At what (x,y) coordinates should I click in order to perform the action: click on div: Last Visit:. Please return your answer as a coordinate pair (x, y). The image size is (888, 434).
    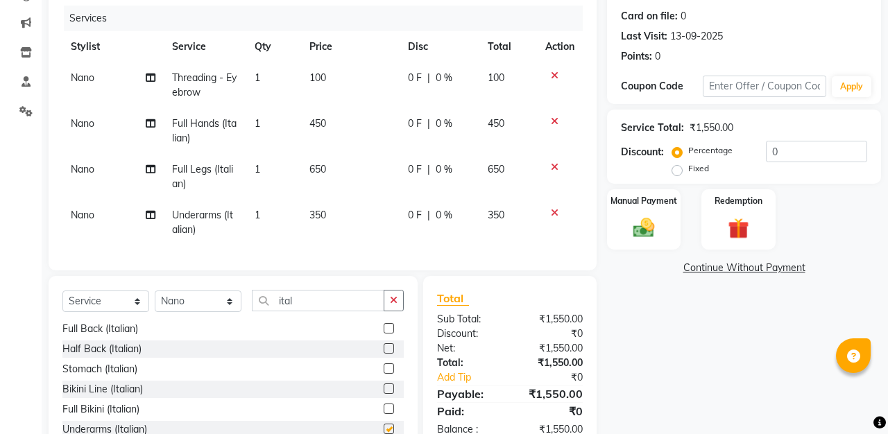
    Looking at the image, I should click on (643, 36).